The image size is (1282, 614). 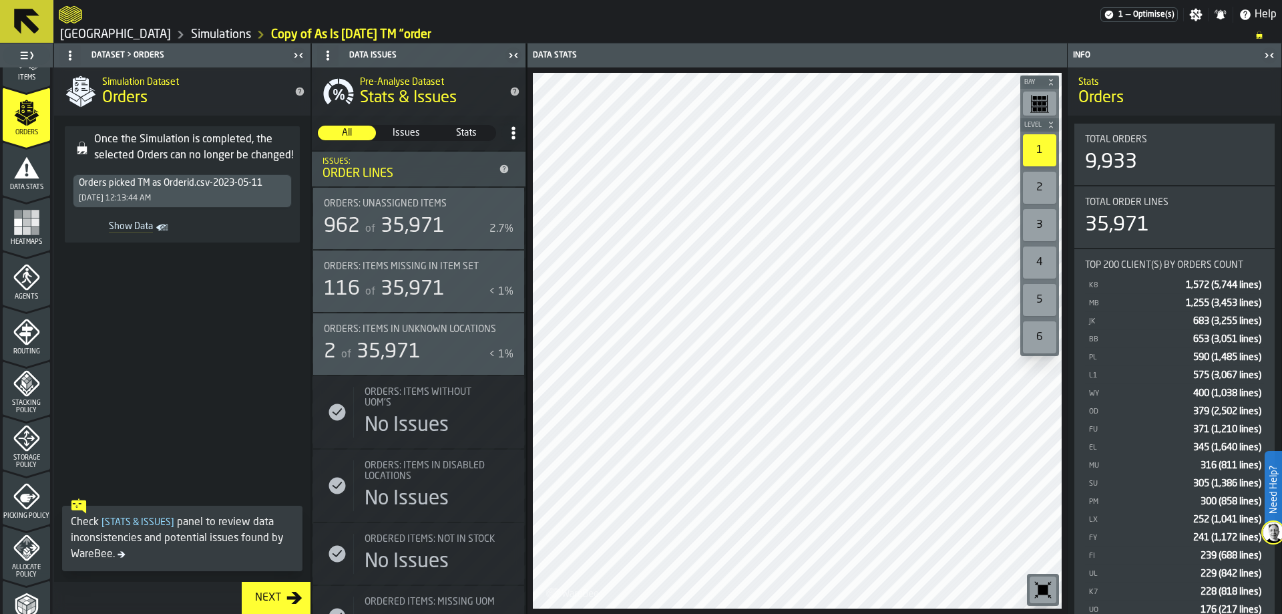 What do you see at coordinates (1127, 202) in the screenshot?
I see `span: Total Order Lines` at bounding box center [1127, 202].